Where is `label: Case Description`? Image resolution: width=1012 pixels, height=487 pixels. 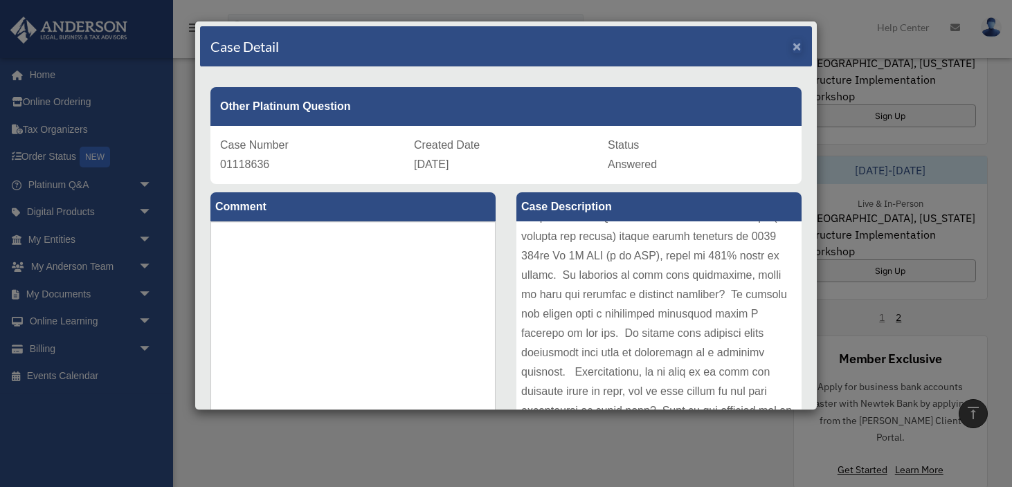
label: Case Description is located at coordinates (659, 207).